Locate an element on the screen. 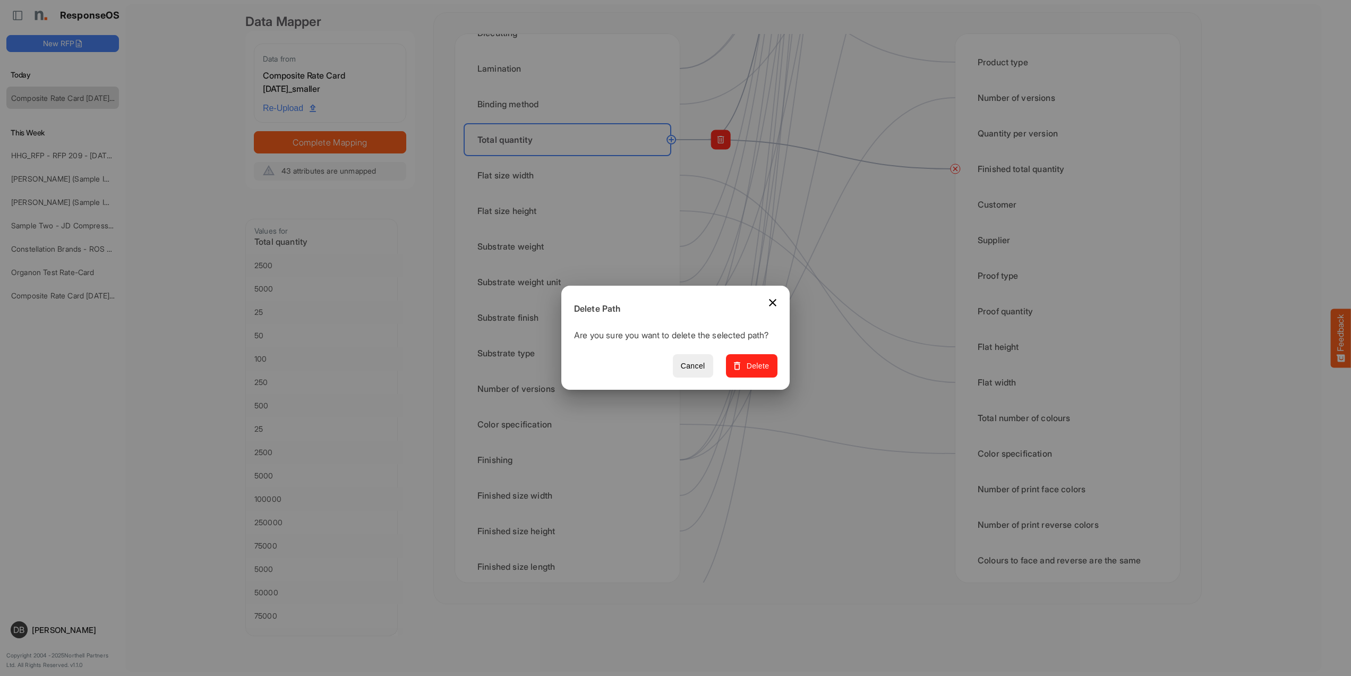 The image size is (1351, 676). button: Delete is located at coordinates (752, 366).